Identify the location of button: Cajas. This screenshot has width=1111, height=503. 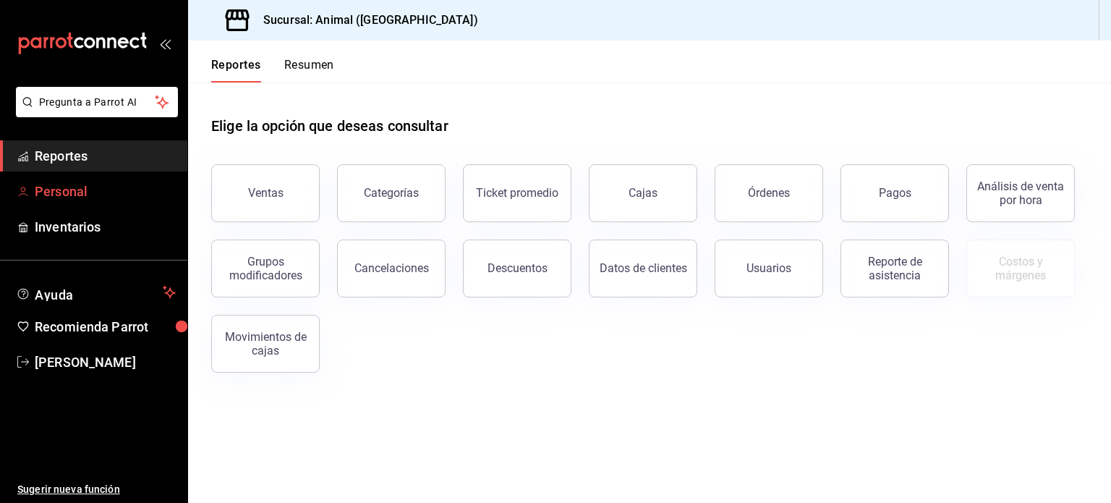
(643, 193).